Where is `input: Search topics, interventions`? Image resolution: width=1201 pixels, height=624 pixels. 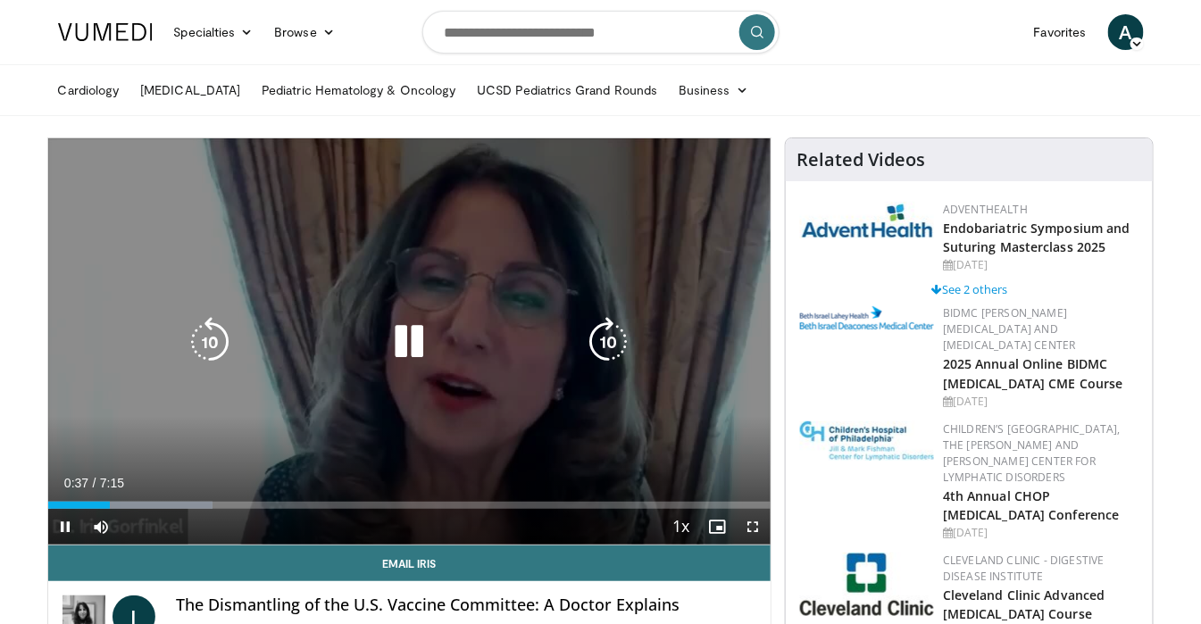
input: Search topics, interventions is located at coordinates (601, 32).